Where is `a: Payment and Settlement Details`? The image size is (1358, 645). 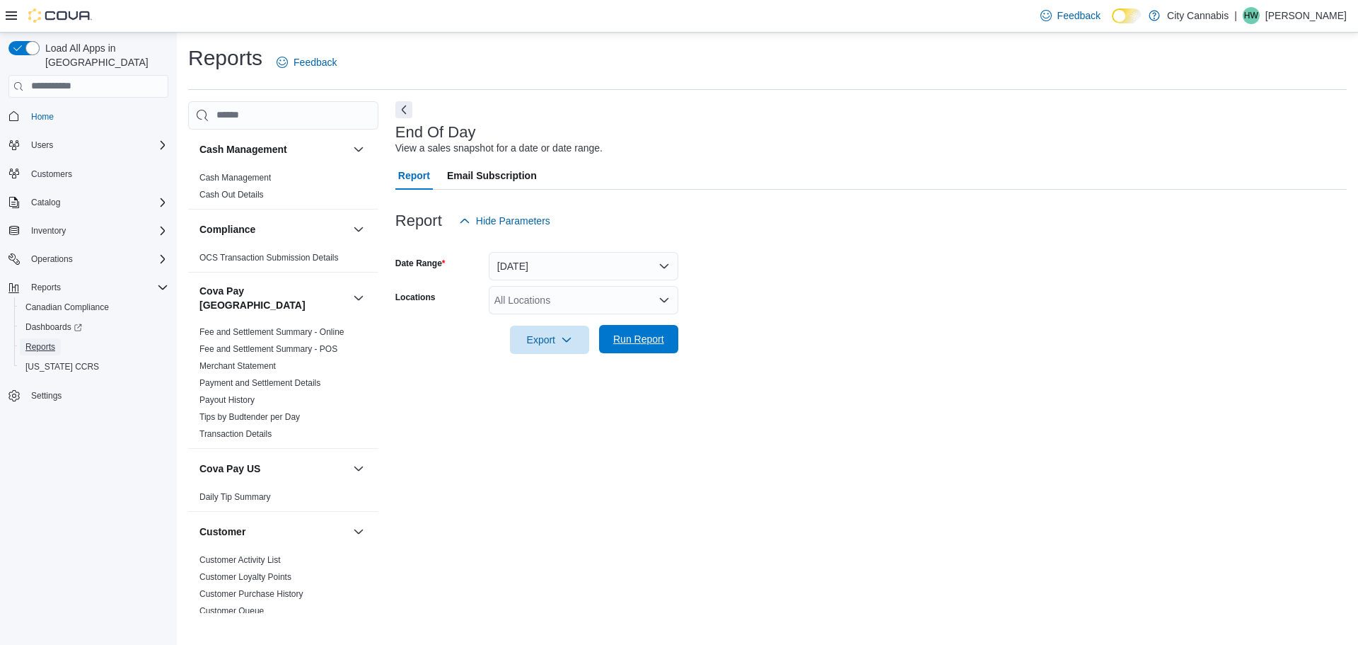 a: Payment and Settlement Details is located at coordinates (260, 383).